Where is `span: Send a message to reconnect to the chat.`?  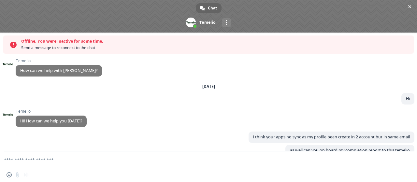
span: Send a message to reconnect to the chat. is located at coordinates (216, 48).